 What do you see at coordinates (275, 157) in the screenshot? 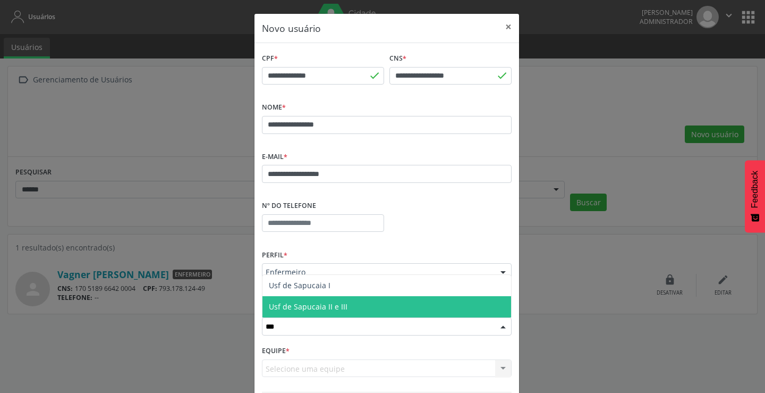
I see `label: E-mail` at bounding box center [275, 157].